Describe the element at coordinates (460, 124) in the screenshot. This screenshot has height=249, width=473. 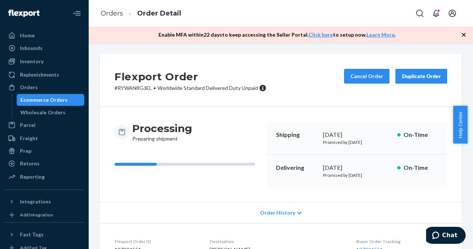
I see `button: Help Center` at that location.